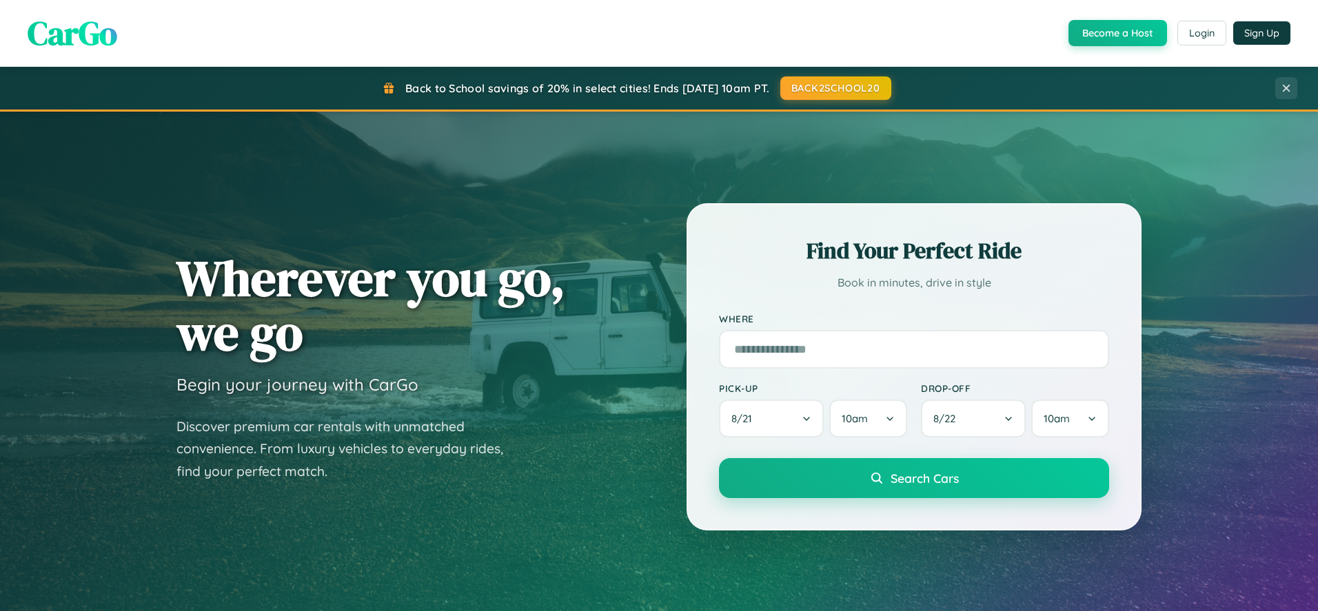 This screenshot has width=1318, height=611. What do you see at coordinates (813, 388) in the screenshot?
I see `label: Pick-up` at bounding box center [813, 388].